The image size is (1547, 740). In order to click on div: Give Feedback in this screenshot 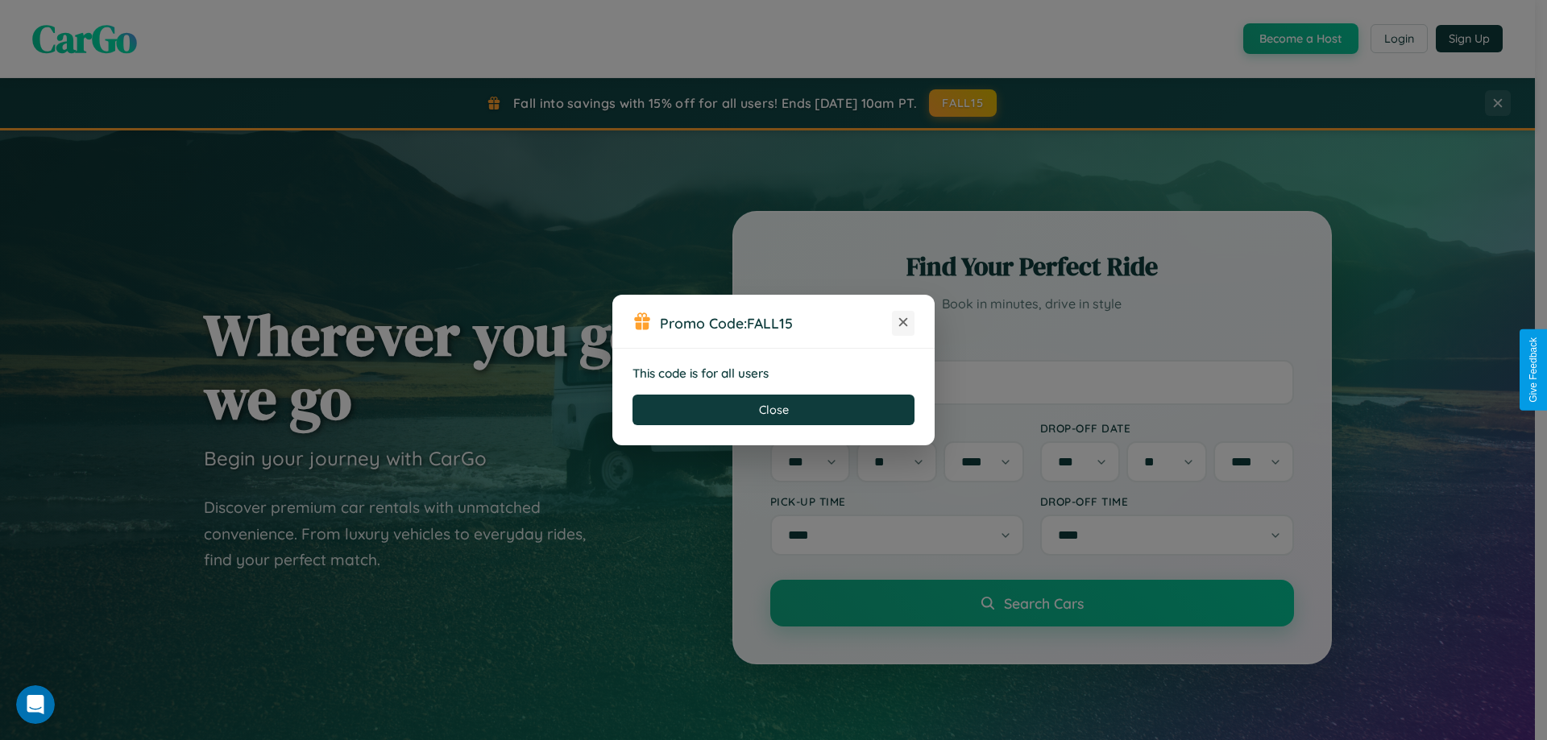, I will do `click(1533, 370)`.